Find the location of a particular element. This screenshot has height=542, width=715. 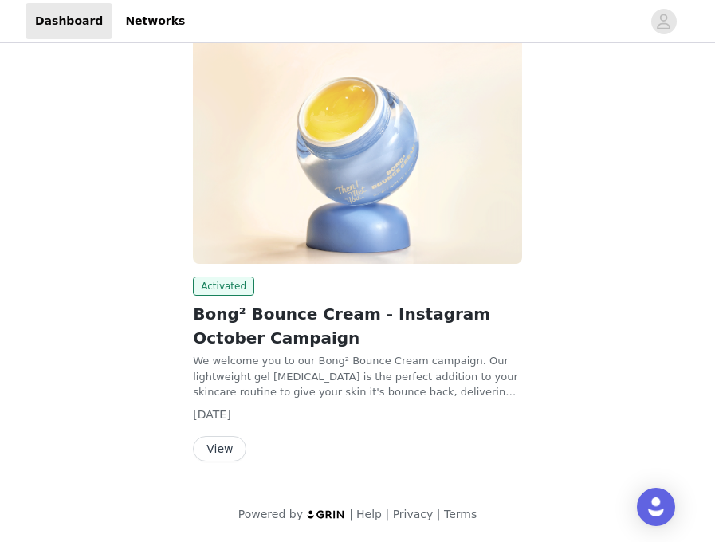

span: Activated is located at coordinates (223, 286).